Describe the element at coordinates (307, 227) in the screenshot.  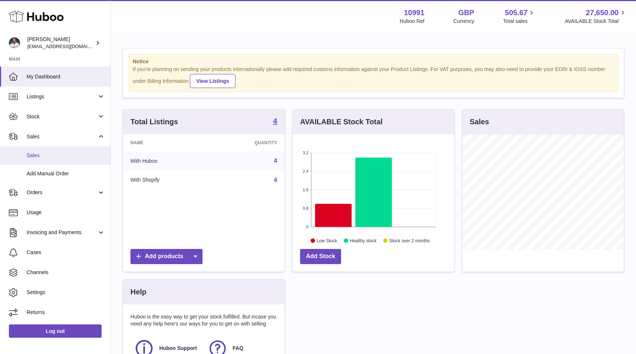
I see `text: 0` at that location.